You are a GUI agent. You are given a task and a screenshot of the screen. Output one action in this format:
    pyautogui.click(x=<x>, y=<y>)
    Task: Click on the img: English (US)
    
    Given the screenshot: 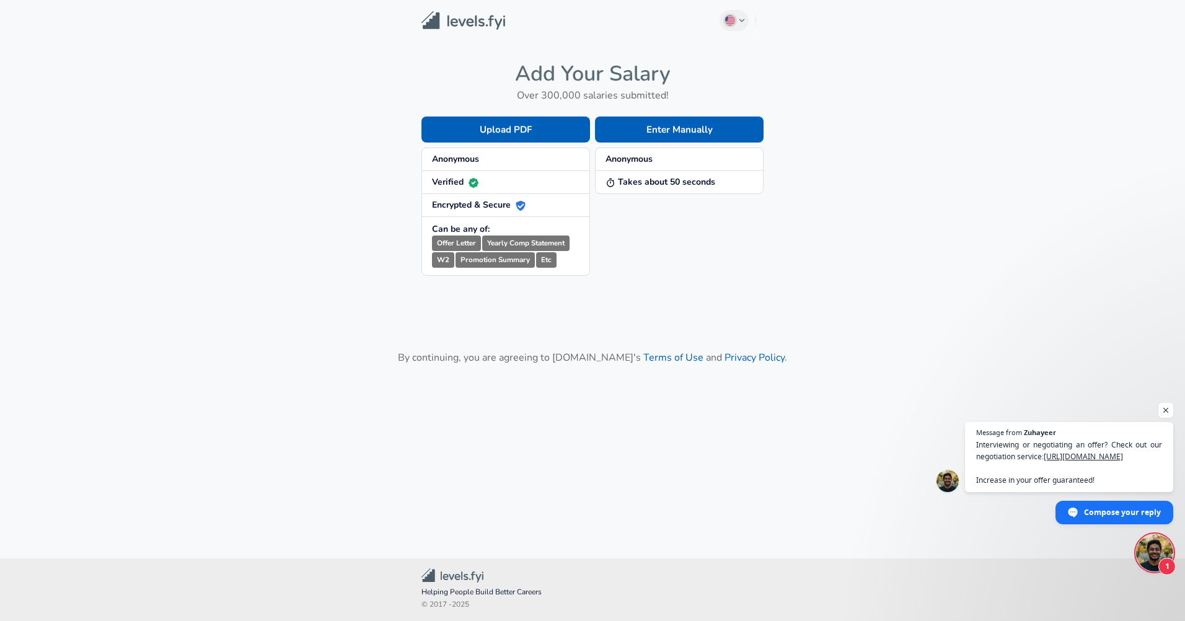 What is the action you would take?
    pyautogui.click(x=730, y=20)
    